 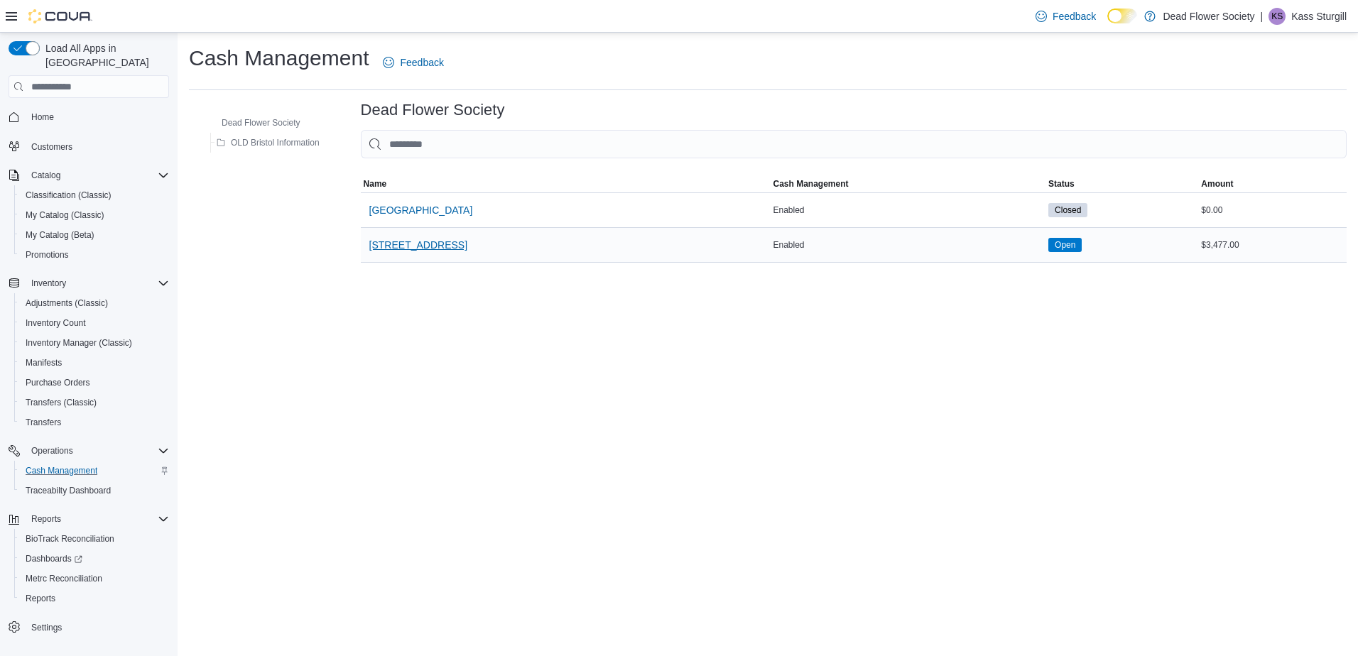 What do you see at coordinates (52, 147) in the screenshot?
I see `a: Customers` at bounding box center [52, 147].